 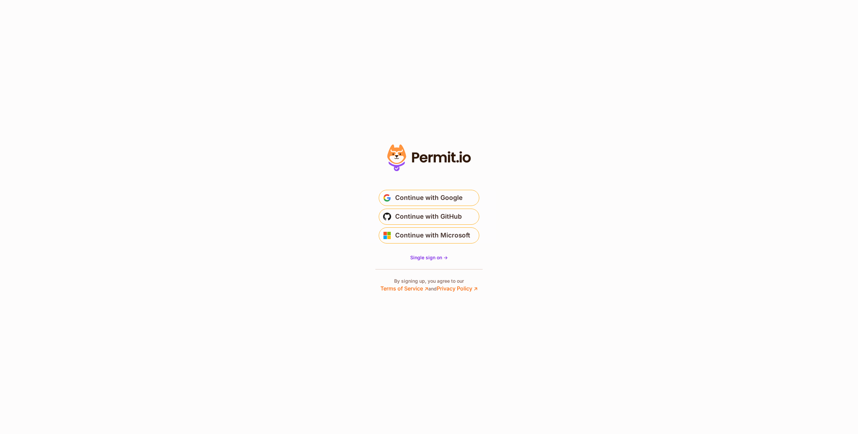 What do you see at coordinates (429, 235) in the screenshot?
I see `button: Continue with Microsoft` at bounding box center [429, 235].